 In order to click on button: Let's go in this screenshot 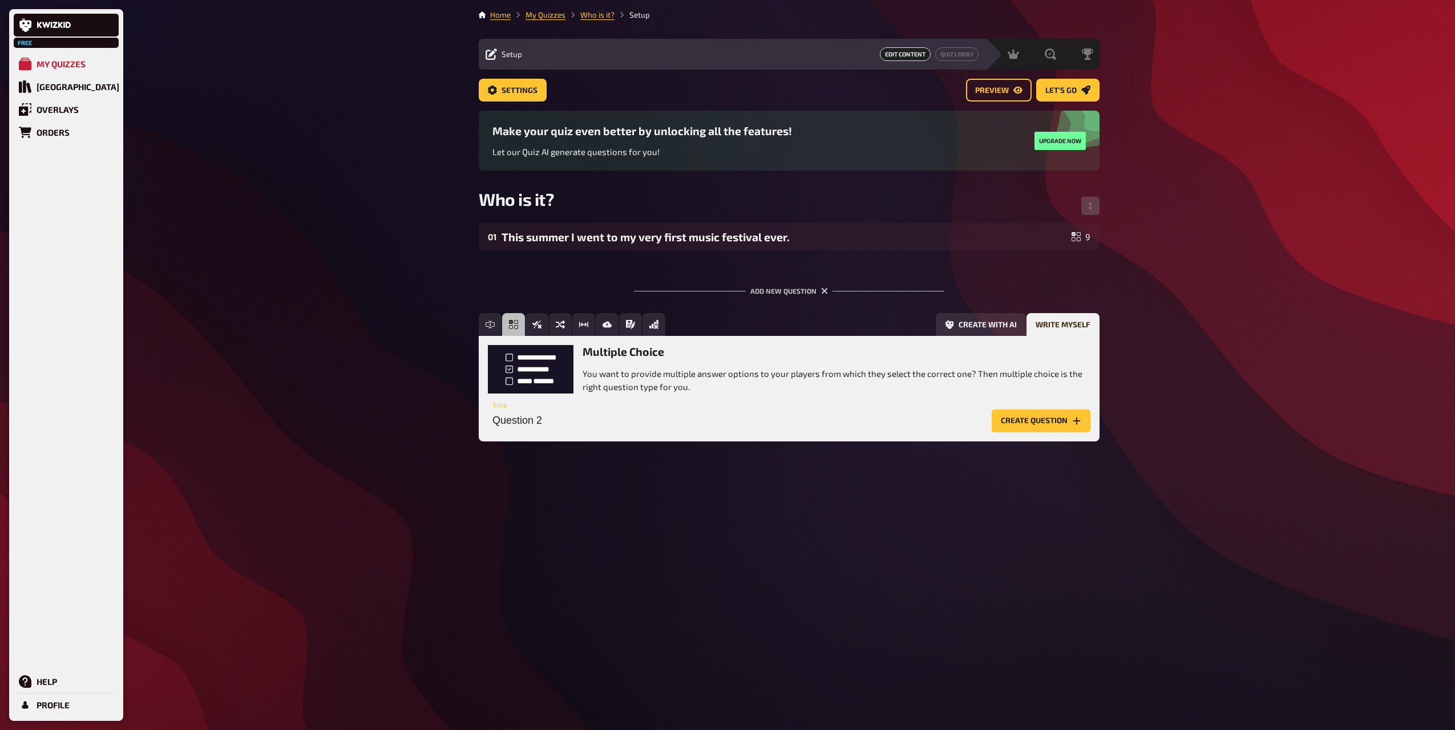, I will do `click(1068, 90)`.